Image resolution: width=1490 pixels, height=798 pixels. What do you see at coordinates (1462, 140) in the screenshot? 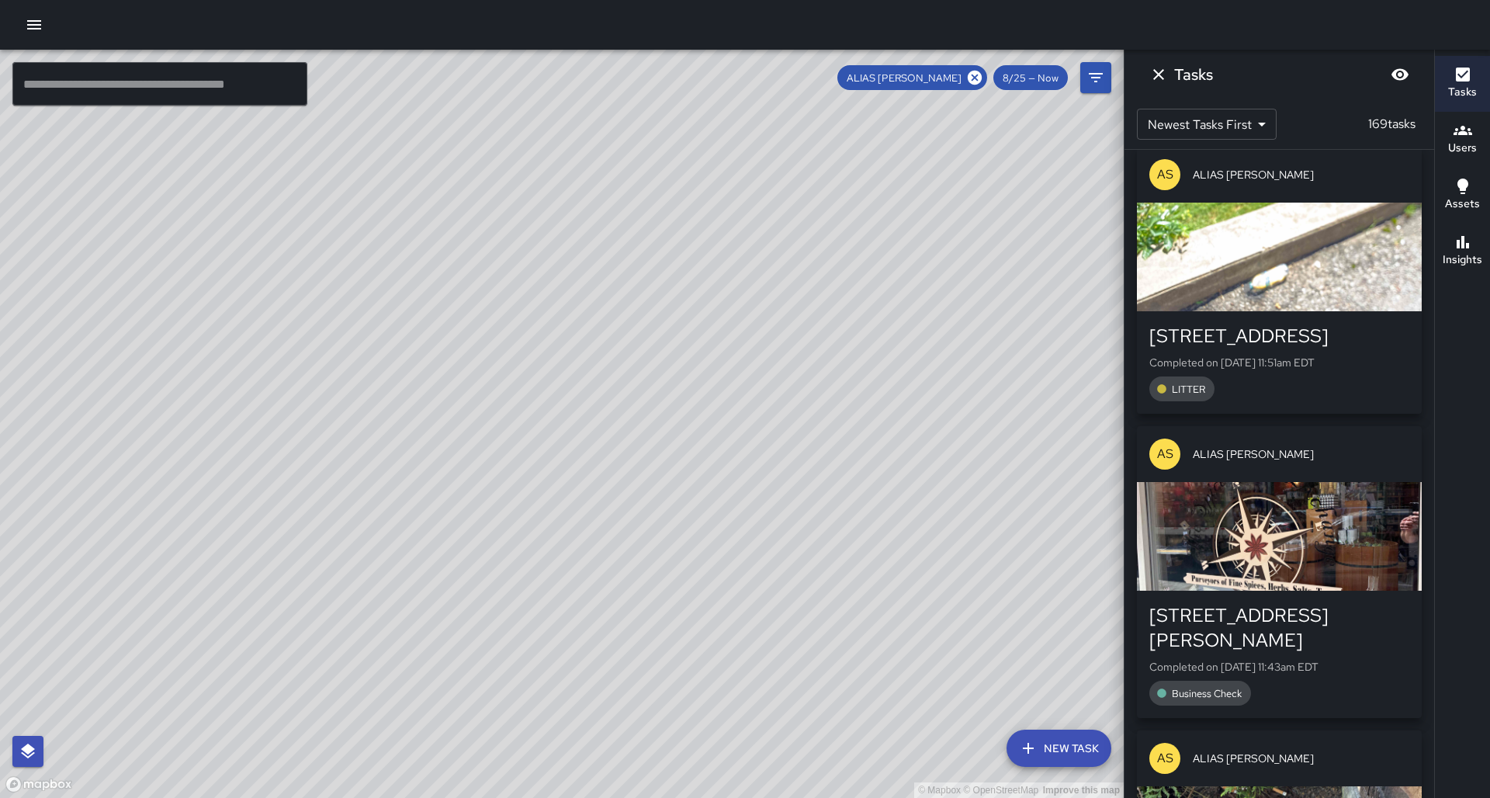
I see `button: Users` at bounding box center [1462, 140].